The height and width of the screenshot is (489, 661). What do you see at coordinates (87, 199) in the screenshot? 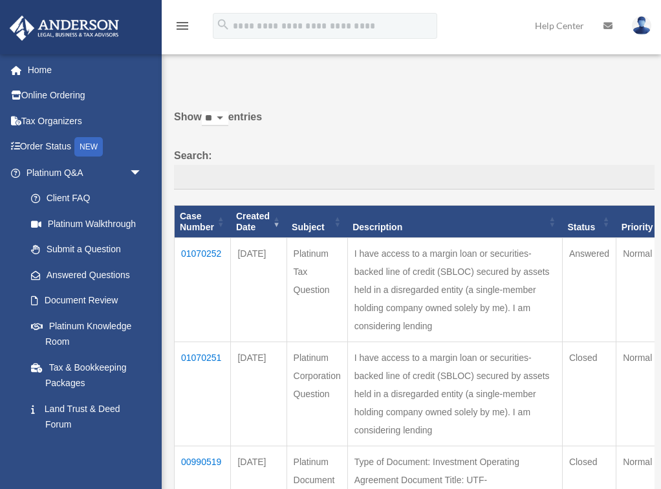
I see `a: Client FAQ` at bounding box center [87, 199].